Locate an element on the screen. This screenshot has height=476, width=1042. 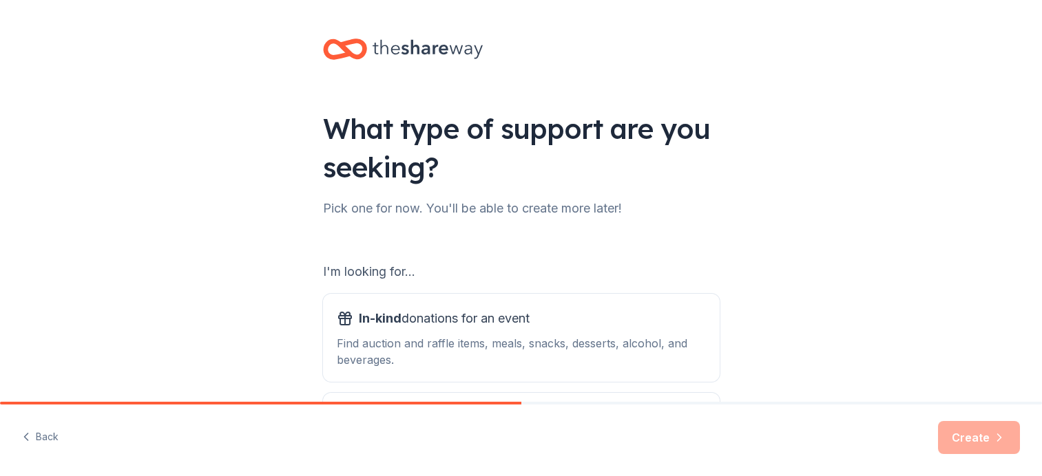
div: I'm looking for... is located at coordinates (521, 272).